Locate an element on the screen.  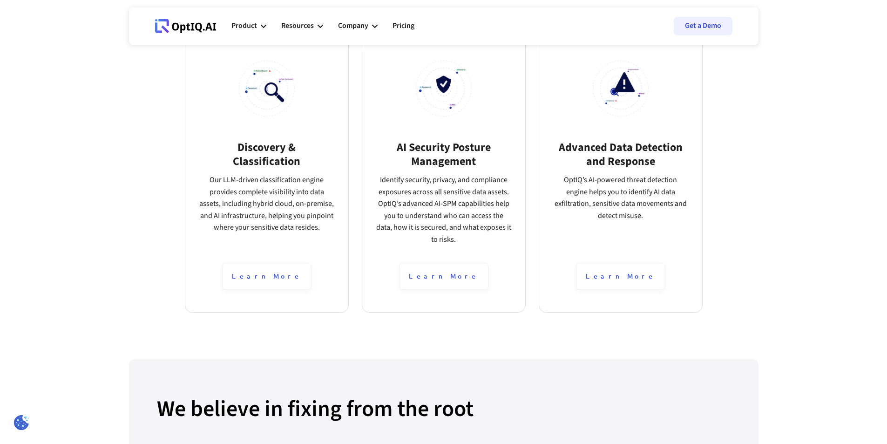
a: Advanced Data Detection and ResponseOptIQ’s AI-powered threat detection engine helps you to ident... is located at coordinates (620, 175).